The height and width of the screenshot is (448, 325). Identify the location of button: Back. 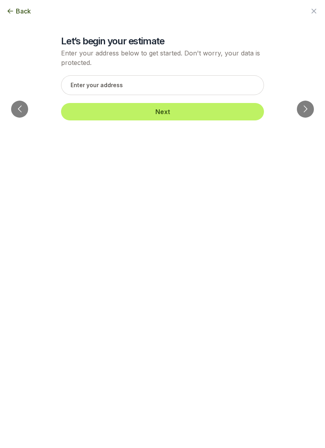
(19, 11).